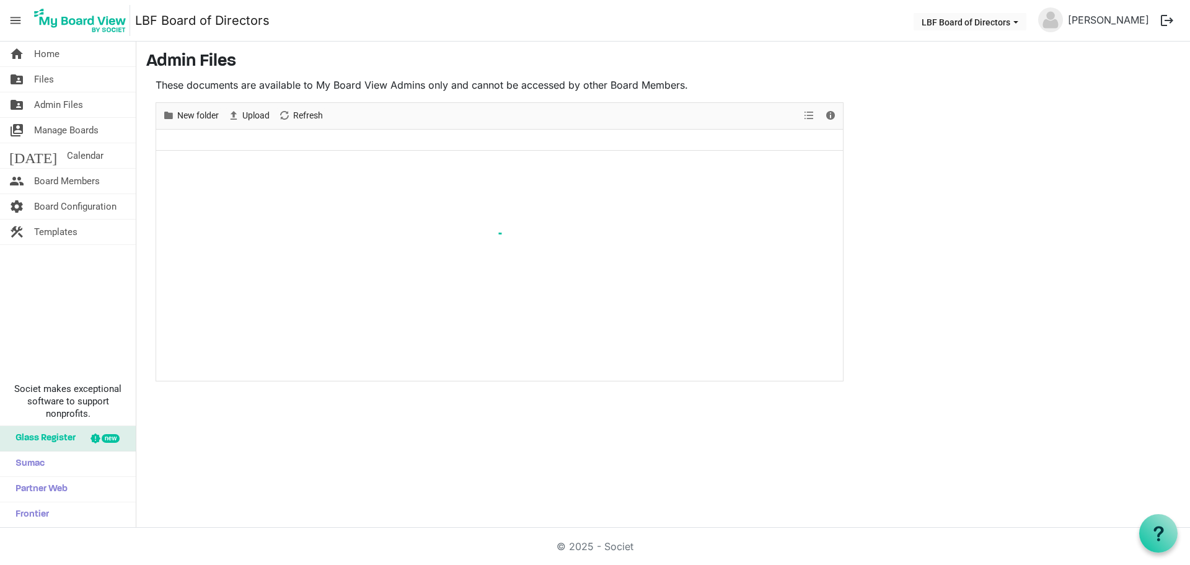 Image resolution: width=1190 pixels, height=565 pixels. I want to click on button: LBF Board of Directors dropdownbutton, so click(970, 22).